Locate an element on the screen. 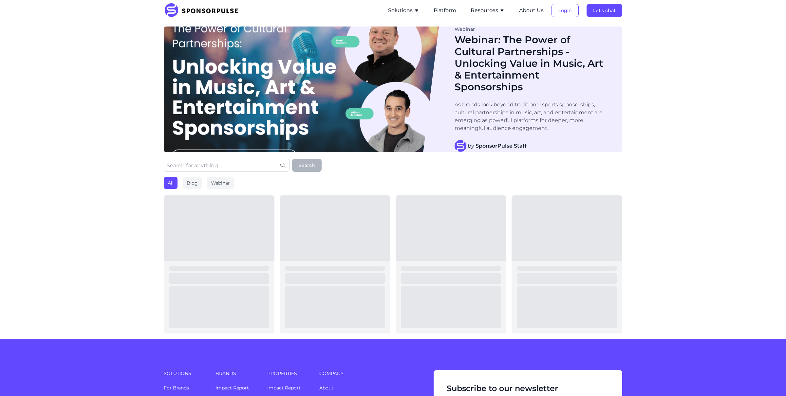 This screenshot has height=396, width=786. button: Resources is located at coordinates (488, 10).